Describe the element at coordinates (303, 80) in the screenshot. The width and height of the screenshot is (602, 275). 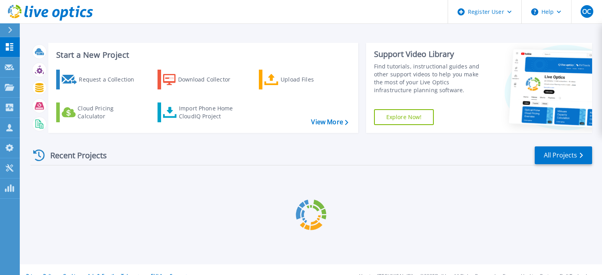
I see `a: Upload Files` at that location.